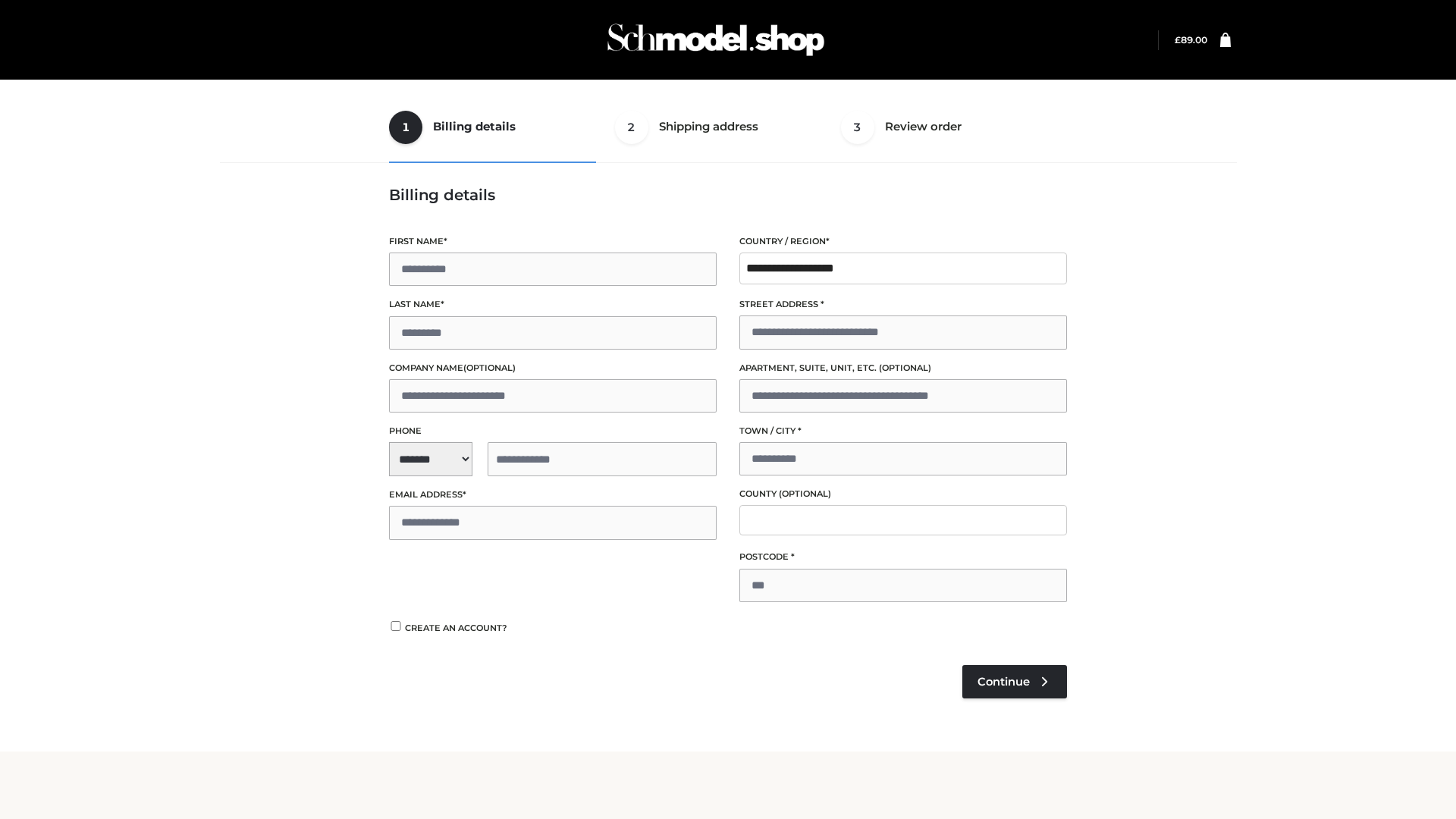 The height and width of the screenshot is (819, 1456). Describe the element at coordinates (1014, 681) in the screenshot. I see `a: Continue` at that location.